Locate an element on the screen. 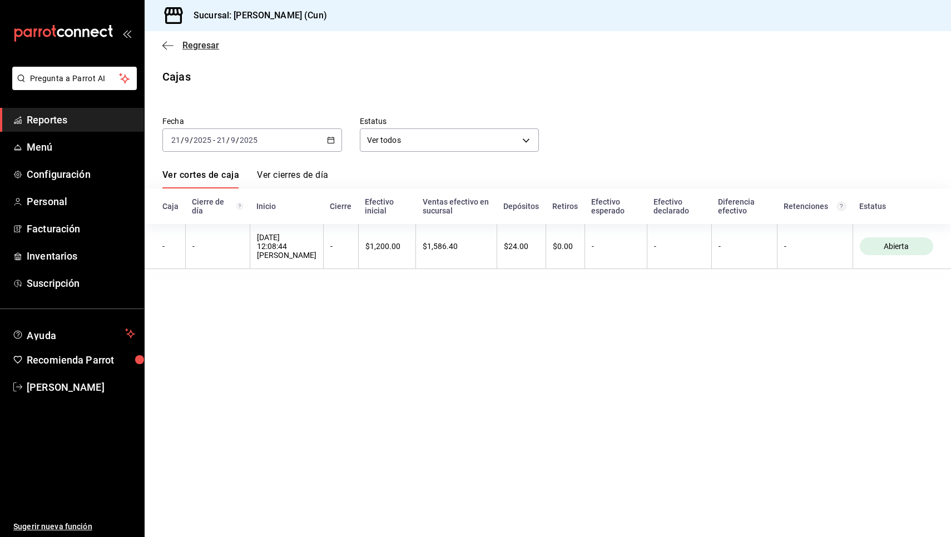 Image resolution: width=951 pixels, height=537 pixels. span: Personal is located at coordinates (81, 201).